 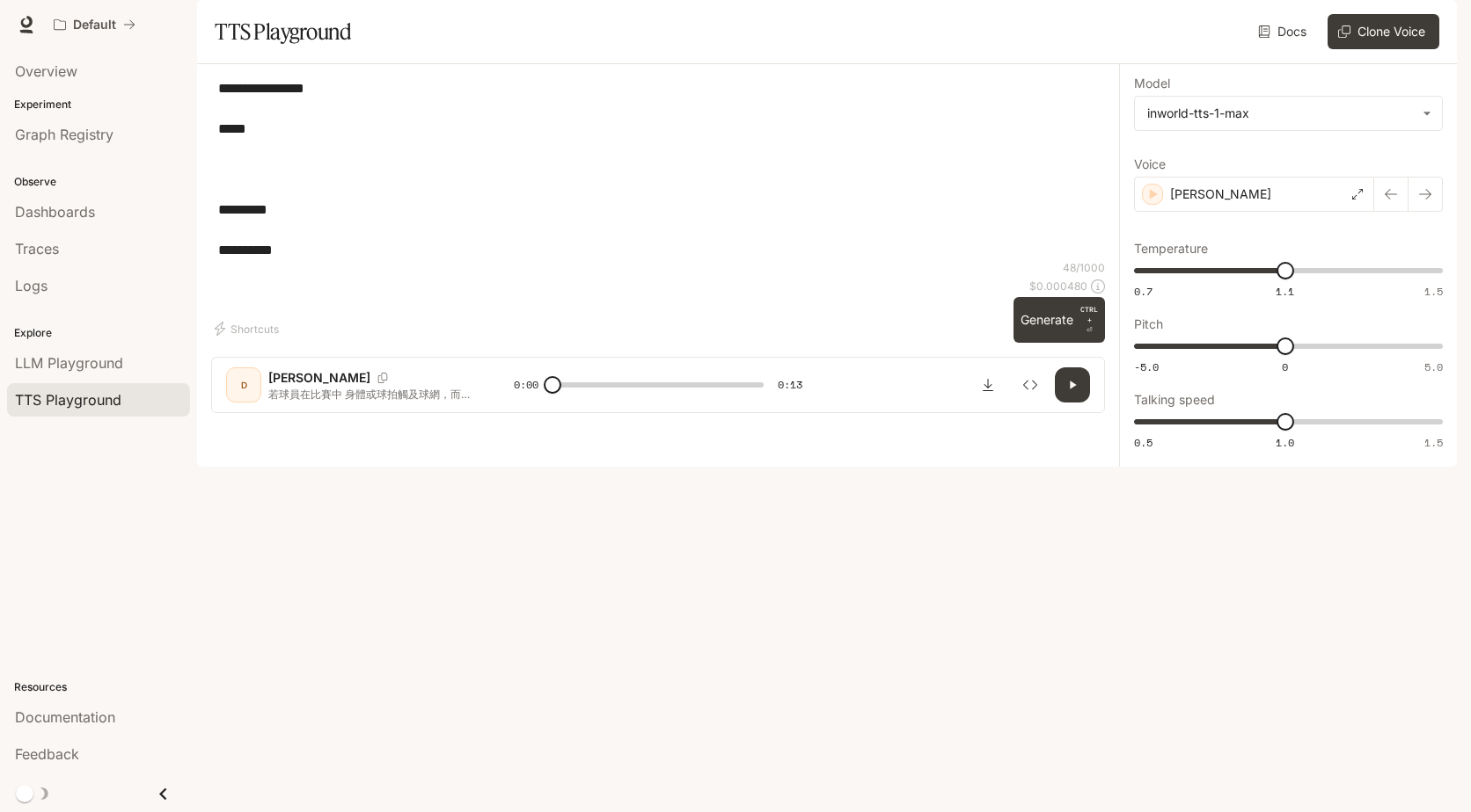 What do you see at coordinates (1146, 366) in the screenshot?
I see `span: -5.0` at bounding box center [1146, 366].